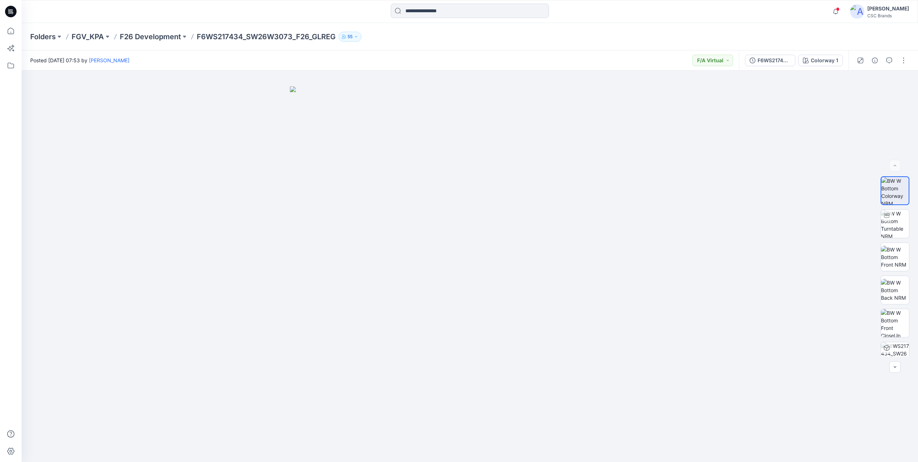 This screenshot has width=918, height=462. What do you see at coordinates (470, 274) in the screenshot?
I see `img: eyJhbGciOiJIUzI1NiIsImtpZCI6IjAiLCJzbHQiOiJzZXMiLCJ0eXAiOiJKV1QifQ.eyJkYXRhIjp7InR5cGUiOiJzdG9yYW...` at bounding box center [470, 274].